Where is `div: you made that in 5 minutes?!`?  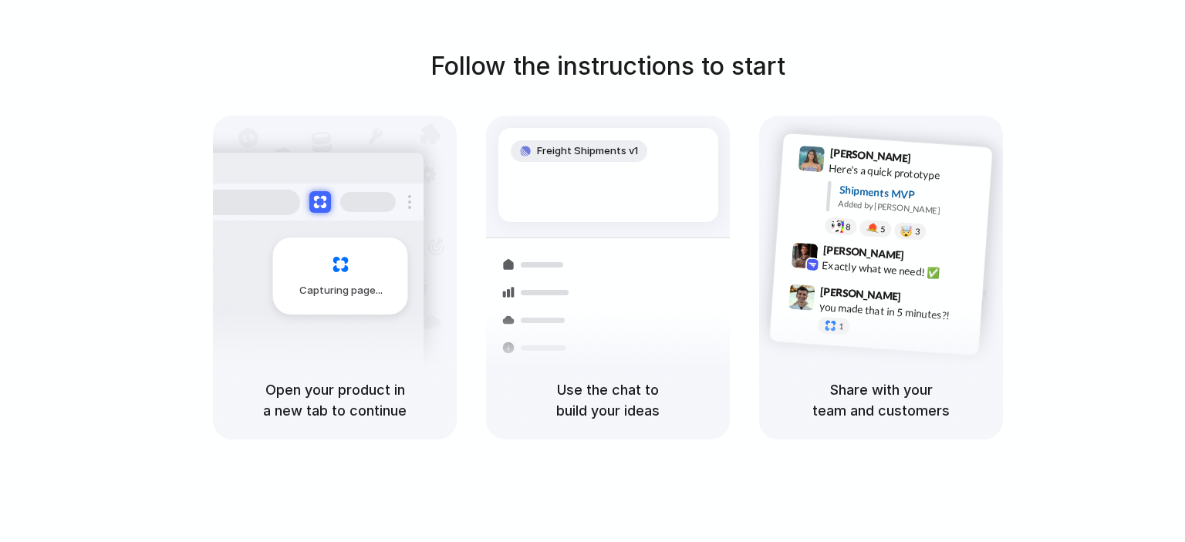
div: you made that in 5 minutes?! is located at coordinates (895, 312).